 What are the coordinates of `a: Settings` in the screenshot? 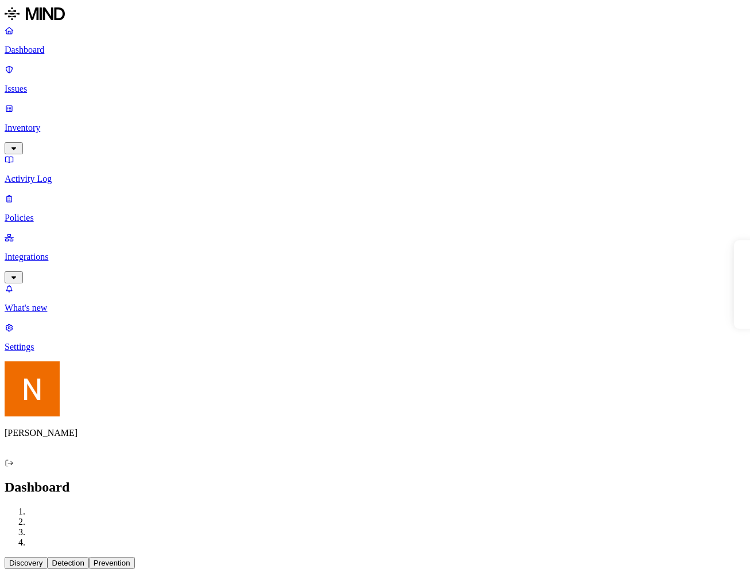 It's located at (375, 337).